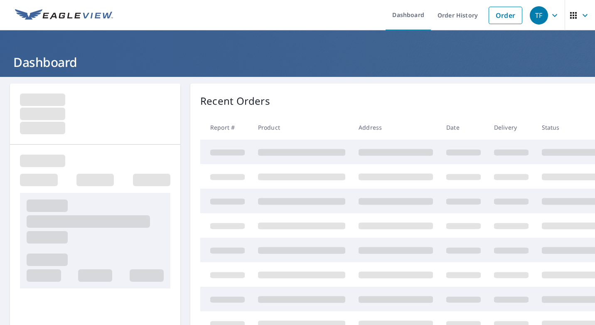 The height and width of the screenshot is (325, 595). I want to click on a: Order, so click(505, 15).